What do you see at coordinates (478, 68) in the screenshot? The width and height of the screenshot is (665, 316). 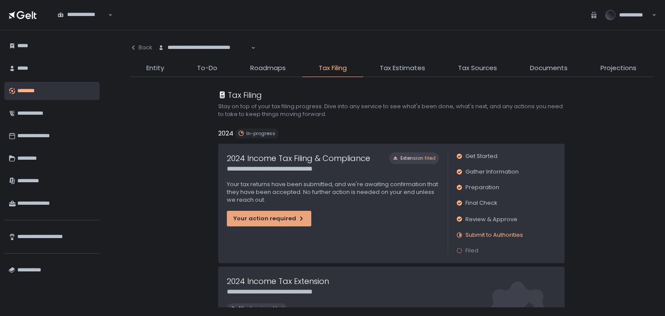 I see `span: Tax Sources` at bounding box center [478, 68].